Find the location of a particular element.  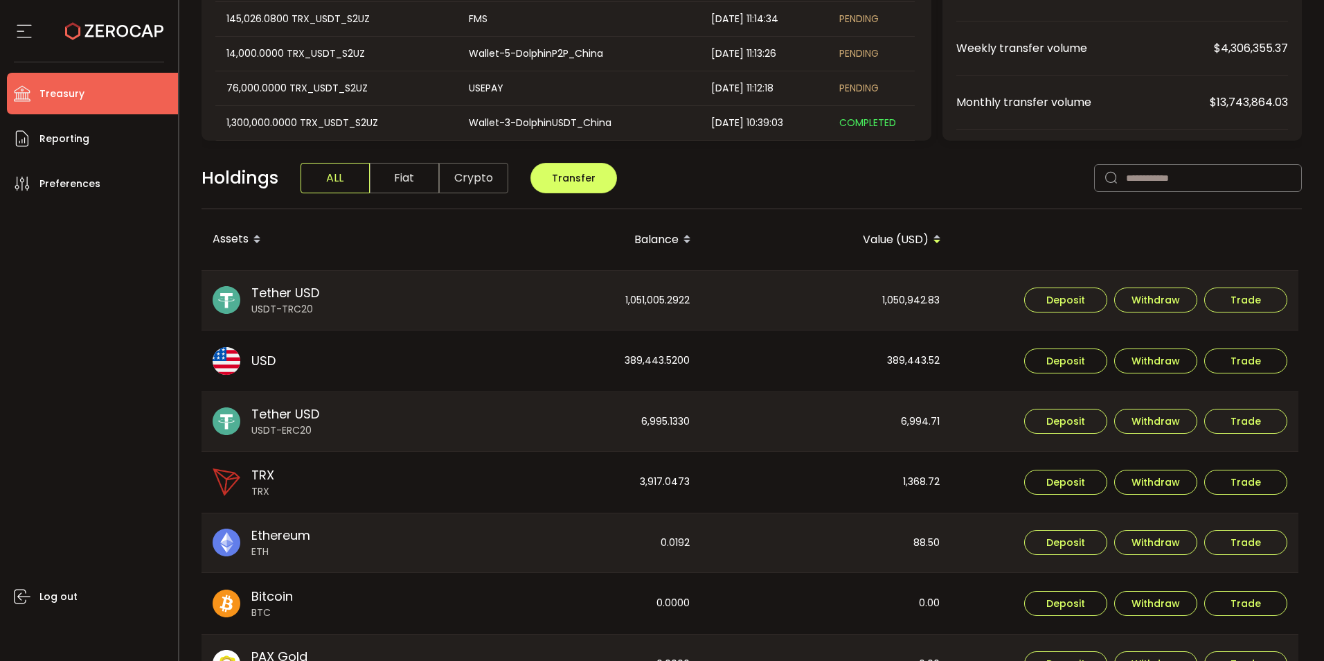

div: Wallet-5-DolphinP2P_China is located at coordinates (578, 53).